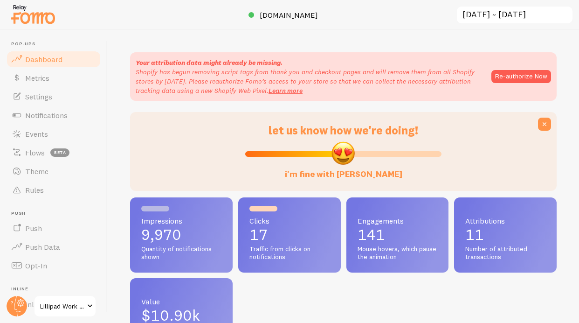 This screenshot has height=323, width=579. I want to click on span: Dashboard, so click(44, 59).